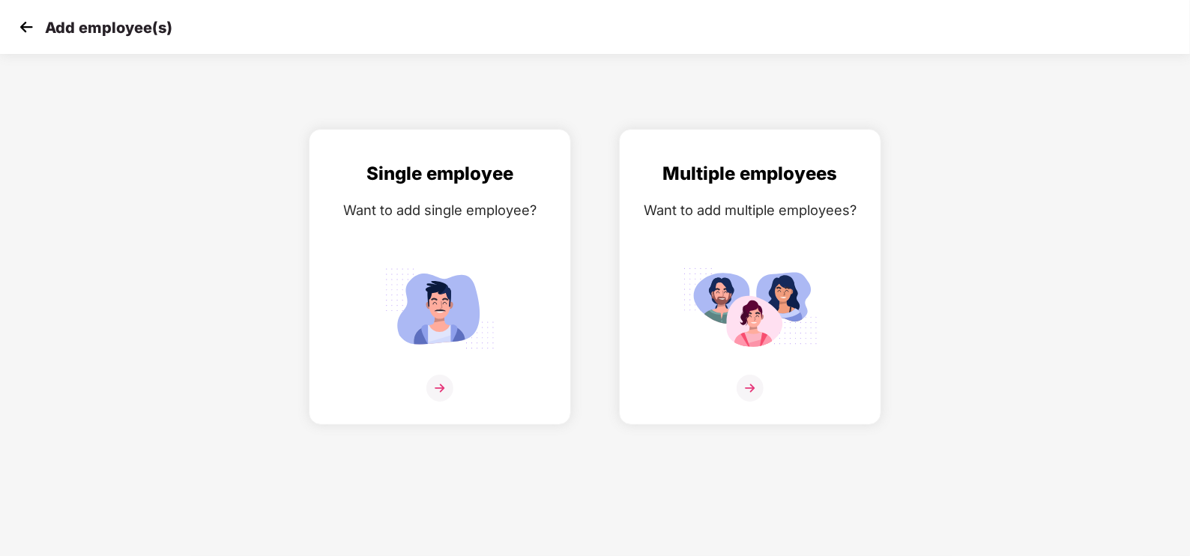 Image resolution: width=1190 pixels, height=556 pixels. I want to click on img: svg+xml;base64,PHN2ZyB4bWxucz0iaHR0cDovL3d3dy53My5vcmcvMjAwMC9zdmciIGlkPSJNdWx0aXBsZV9lbXBsb3llZS..., so click(750, 308).